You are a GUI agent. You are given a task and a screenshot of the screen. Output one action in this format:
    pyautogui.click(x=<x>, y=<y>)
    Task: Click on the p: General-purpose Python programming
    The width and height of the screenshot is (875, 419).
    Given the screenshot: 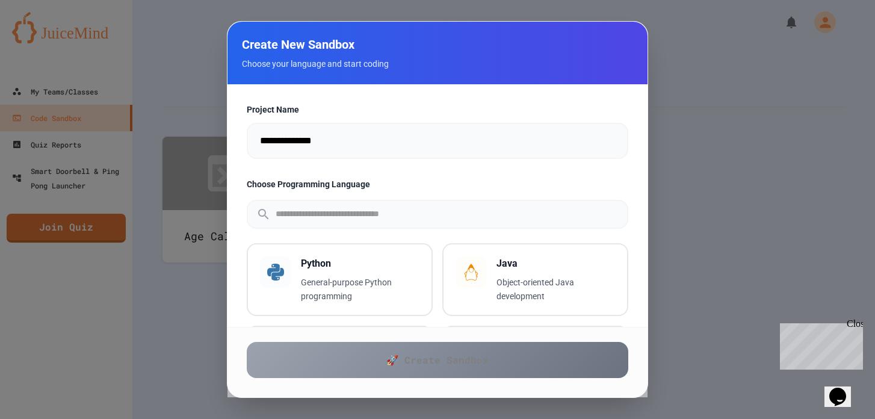 What is the action you would take?
    pyautogui.click(x=360, y=289)
    